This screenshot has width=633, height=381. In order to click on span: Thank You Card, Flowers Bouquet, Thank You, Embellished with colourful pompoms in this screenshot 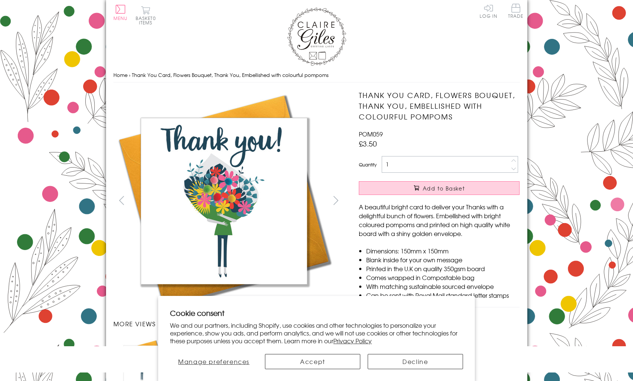, I will do `click(230, 75)`.